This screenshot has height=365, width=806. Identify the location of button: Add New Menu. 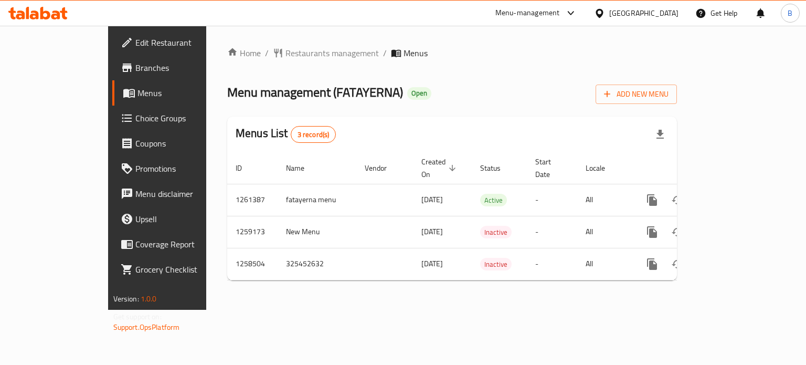
(636, 94).